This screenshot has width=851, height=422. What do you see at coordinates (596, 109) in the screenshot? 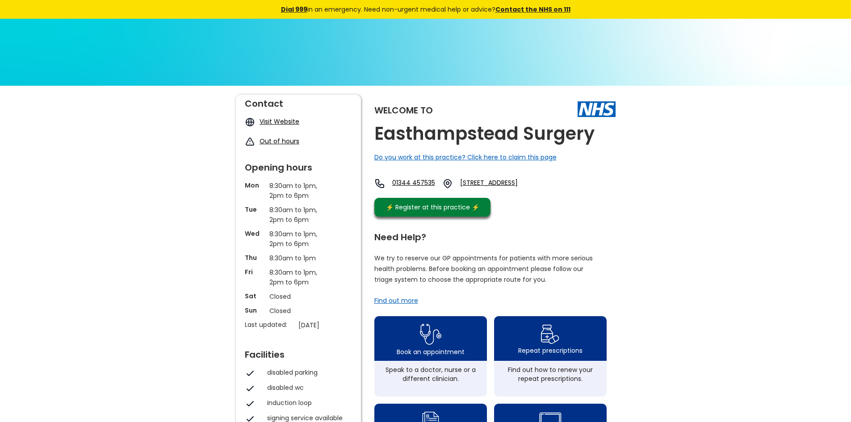
I see `img: The NHS logo` at bounding box center [596, 109].